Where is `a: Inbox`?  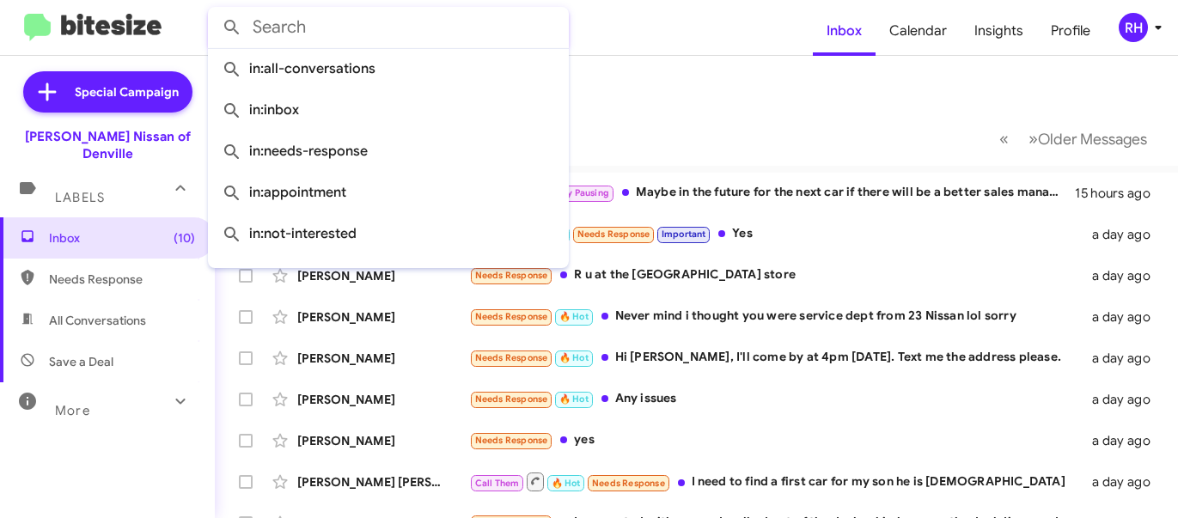 a: Inbox is located at coordinates (844, 31).